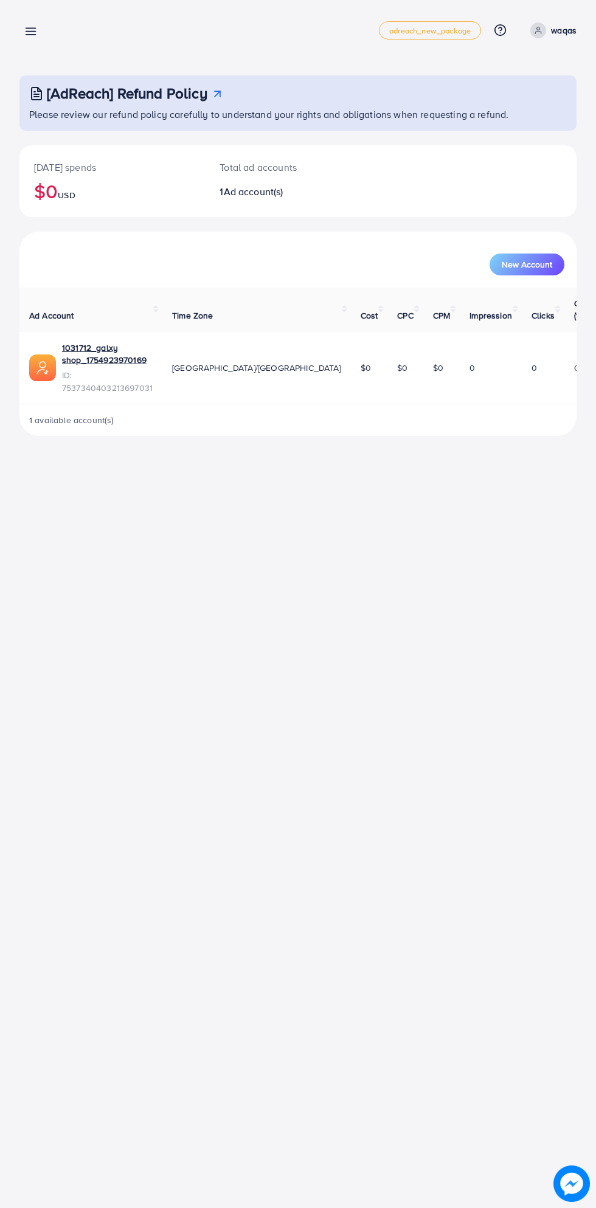 The width and height of the screenshot is (596, 1208). I want to click on span: CPM, so click(441, 315).